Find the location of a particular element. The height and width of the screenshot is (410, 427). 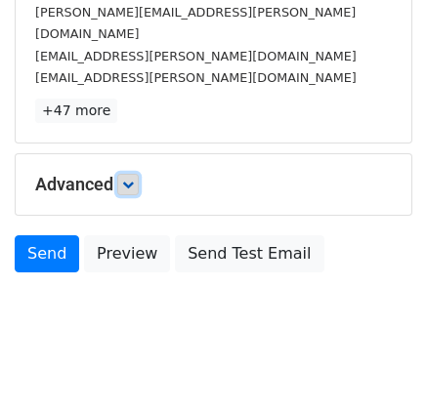

a: +47 more is located at coordinates (76, 110).